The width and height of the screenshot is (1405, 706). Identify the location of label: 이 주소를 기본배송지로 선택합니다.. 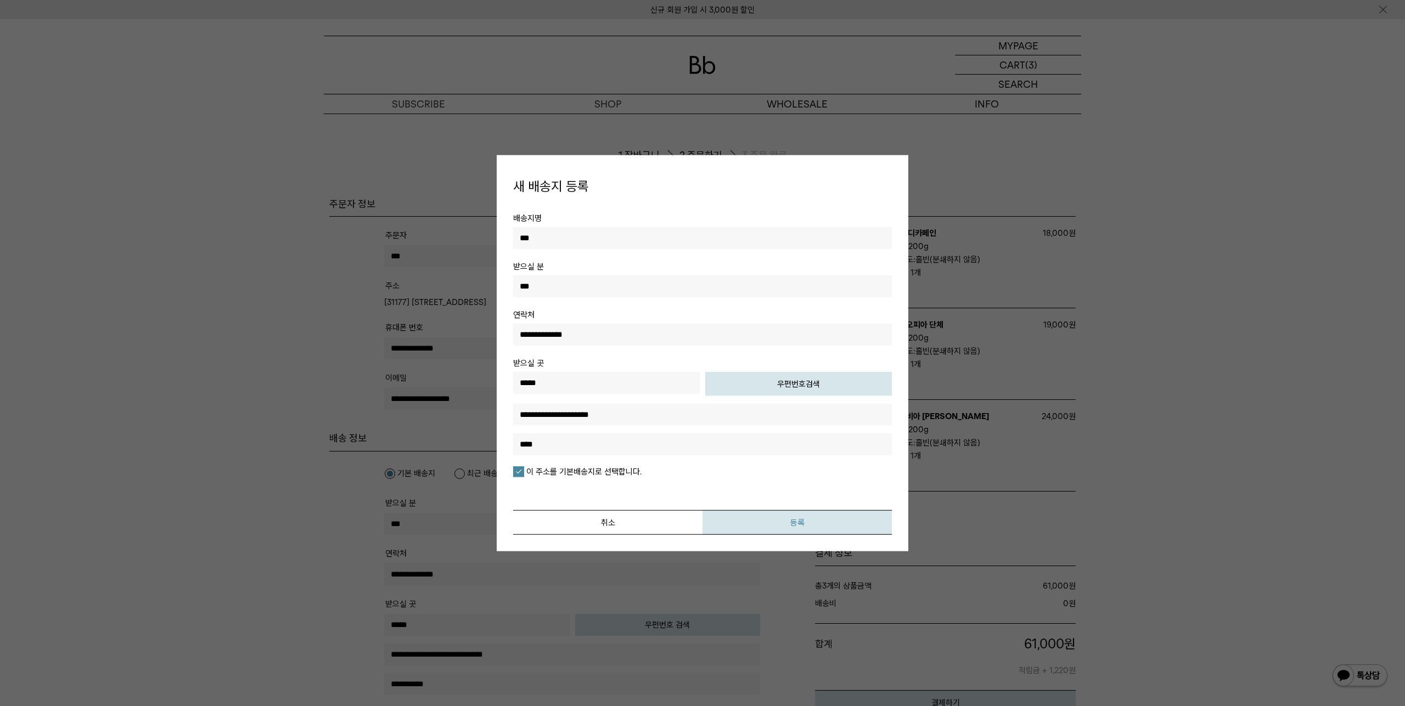
(577, 472).